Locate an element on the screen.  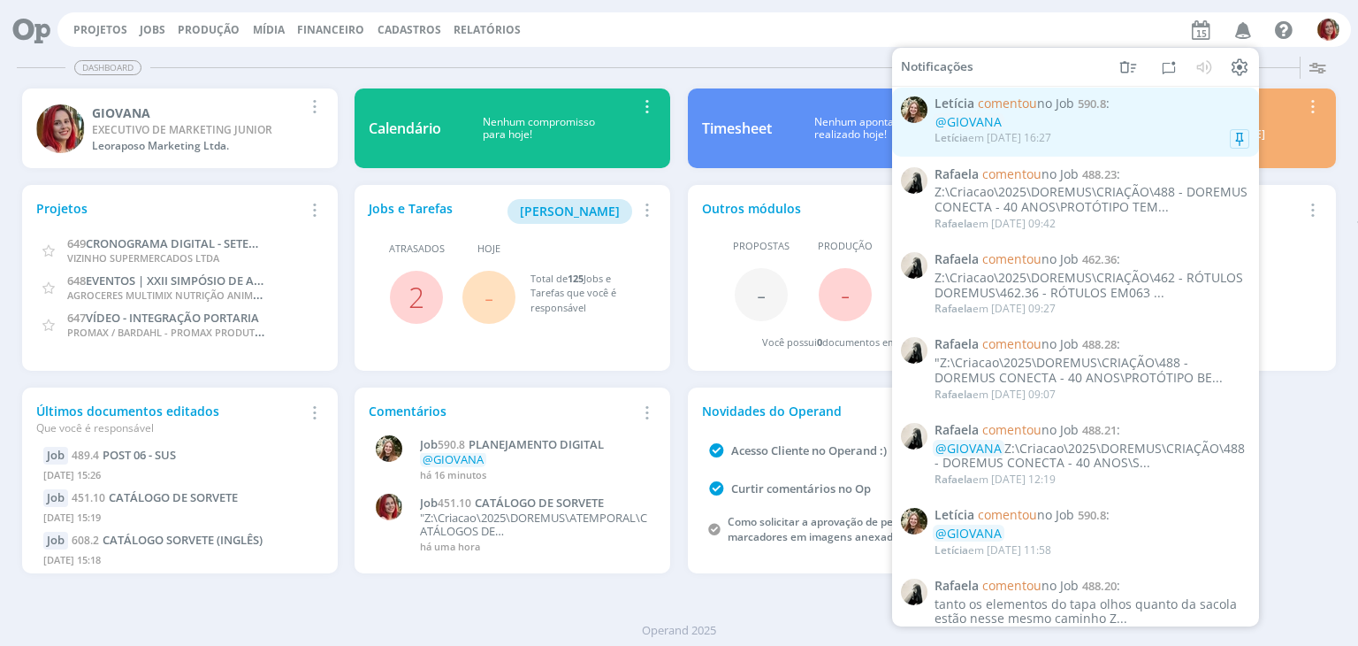
span: há uma hora is located at coordinates (450, 546).